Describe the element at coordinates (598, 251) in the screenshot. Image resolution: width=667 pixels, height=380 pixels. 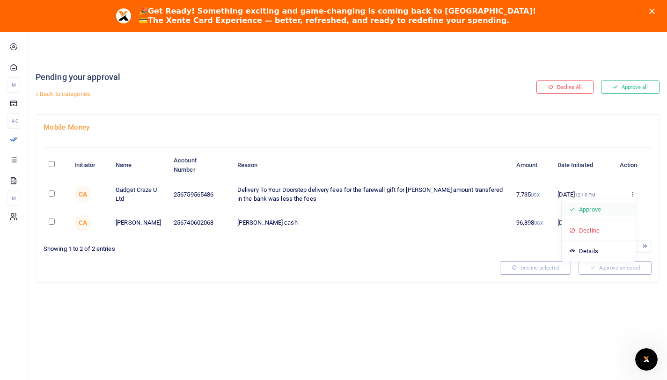
I see `a: Details` at that location.